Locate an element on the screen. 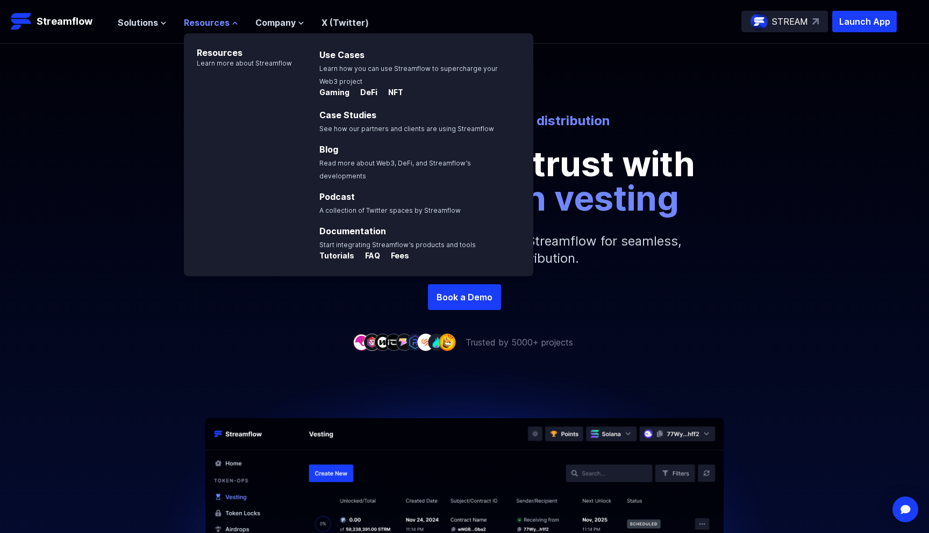  button: Launch App is located at coordinates (865, 22).